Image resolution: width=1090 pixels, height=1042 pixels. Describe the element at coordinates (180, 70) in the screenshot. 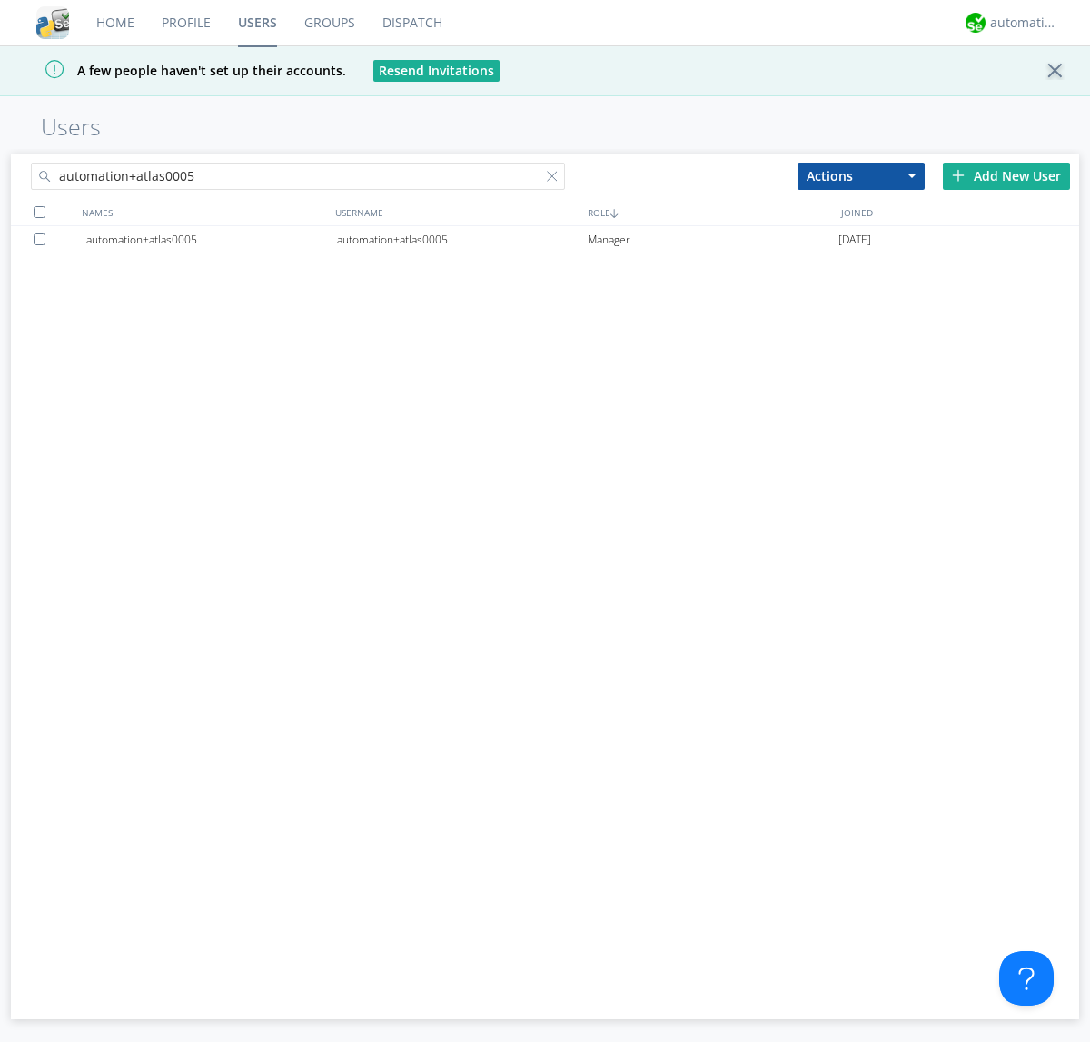

I see `span: A few people haven't set up their accounts.` at that location.